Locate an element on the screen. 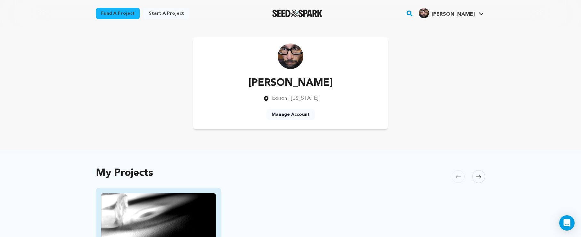 The width and height of the screenshot is (581, 237). img: 0a23383cb42832b7.jpg is located at coordinates (424, 13).